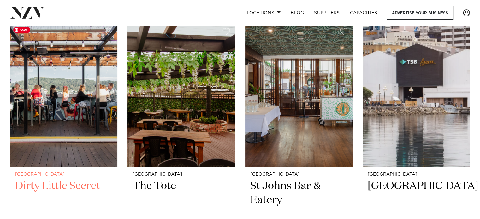 The width and height of the screenshot is (480, 219). I want to click on a: Advertise your business, so click(420, 13).